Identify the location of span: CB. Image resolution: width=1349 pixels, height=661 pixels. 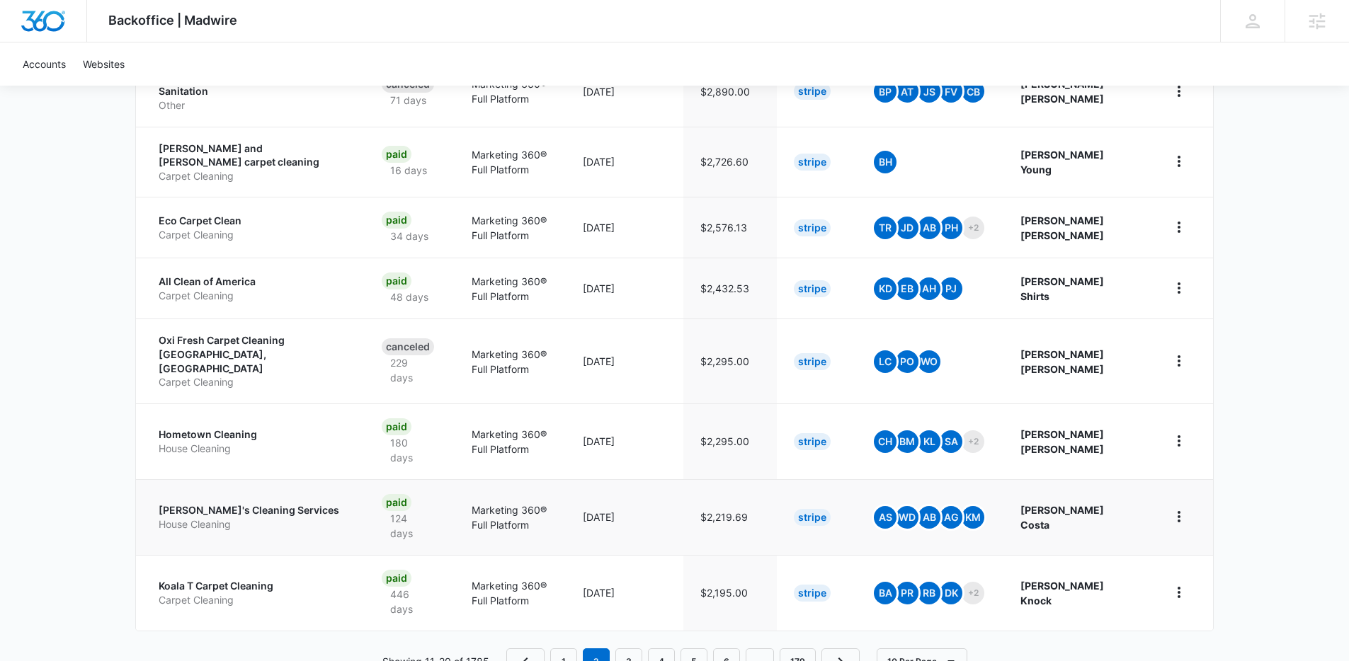
(973, 91).